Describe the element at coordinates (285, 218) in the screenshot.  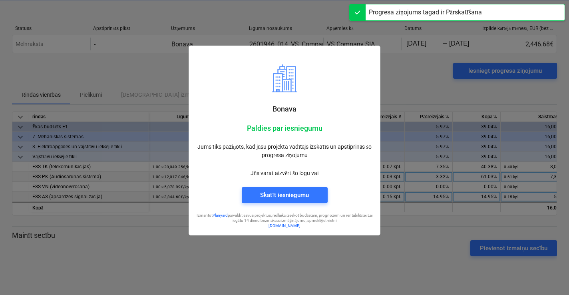
I see `p: Izmantot pārvaldīt savus projektus, reāllaikā izsekot budžetam, prognozēm un rentabilitātei. Lai ...` at that location.